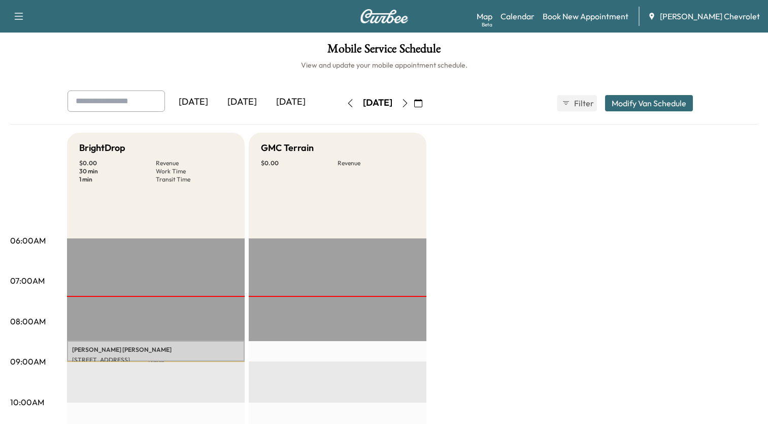 Image resolution: width=768 pixels, height=424 pixels. What do you see at coordinates (487, 24) in the screenshot?
I see `div: Beta` at bounding box center [487, 24].